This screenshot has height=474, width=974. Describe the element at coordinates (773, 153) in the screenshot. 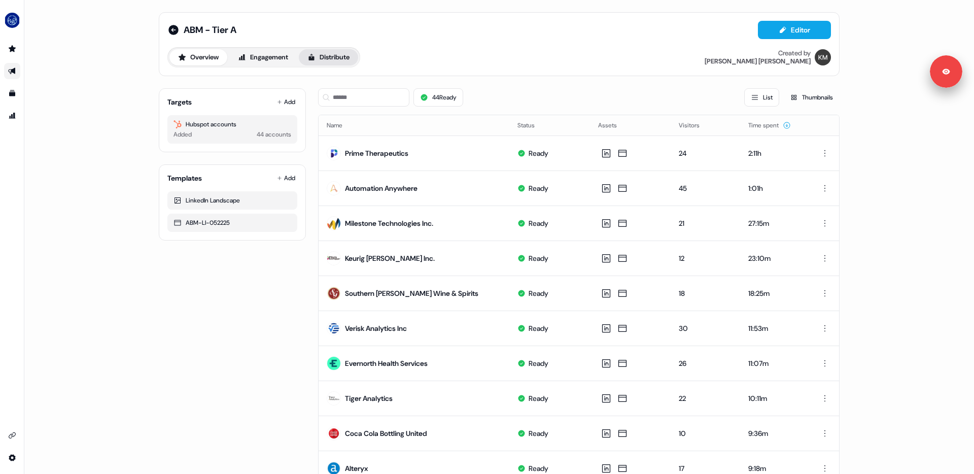

I see `div: 2:11h` at that location.